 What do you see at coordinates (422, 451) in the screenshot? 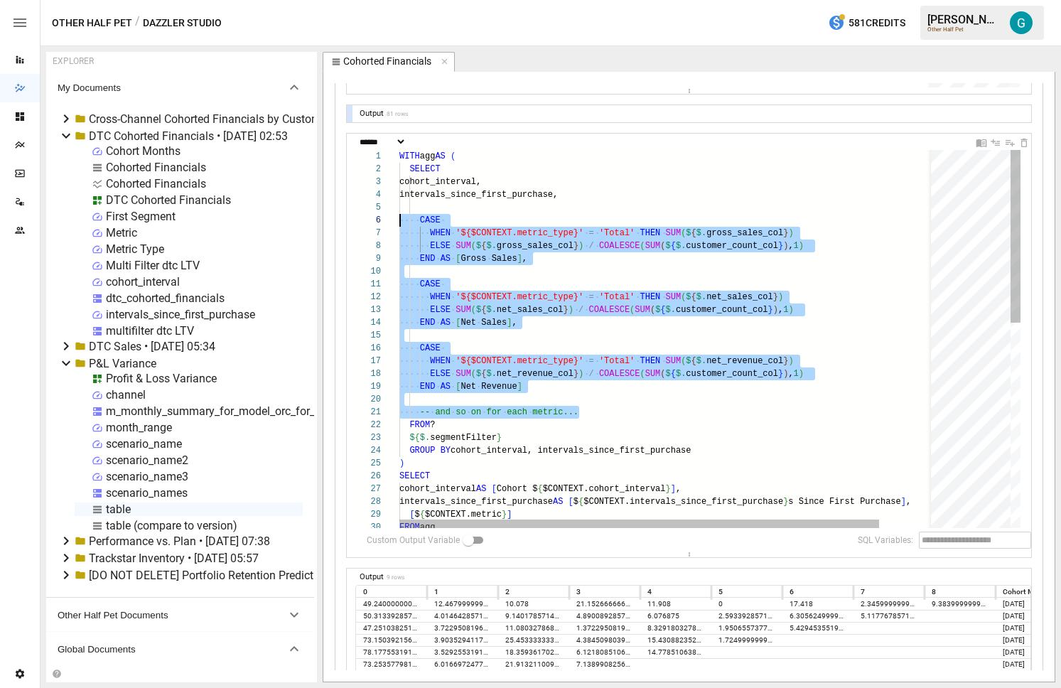
I see `span: GROUP` at bounding box center [422, 451].